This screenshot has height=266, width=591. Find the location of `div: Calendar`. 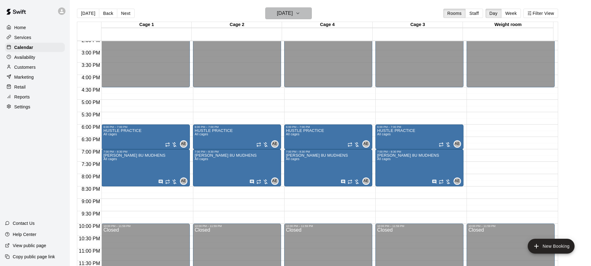

div: Calendar is located at coordinates (35, 47).